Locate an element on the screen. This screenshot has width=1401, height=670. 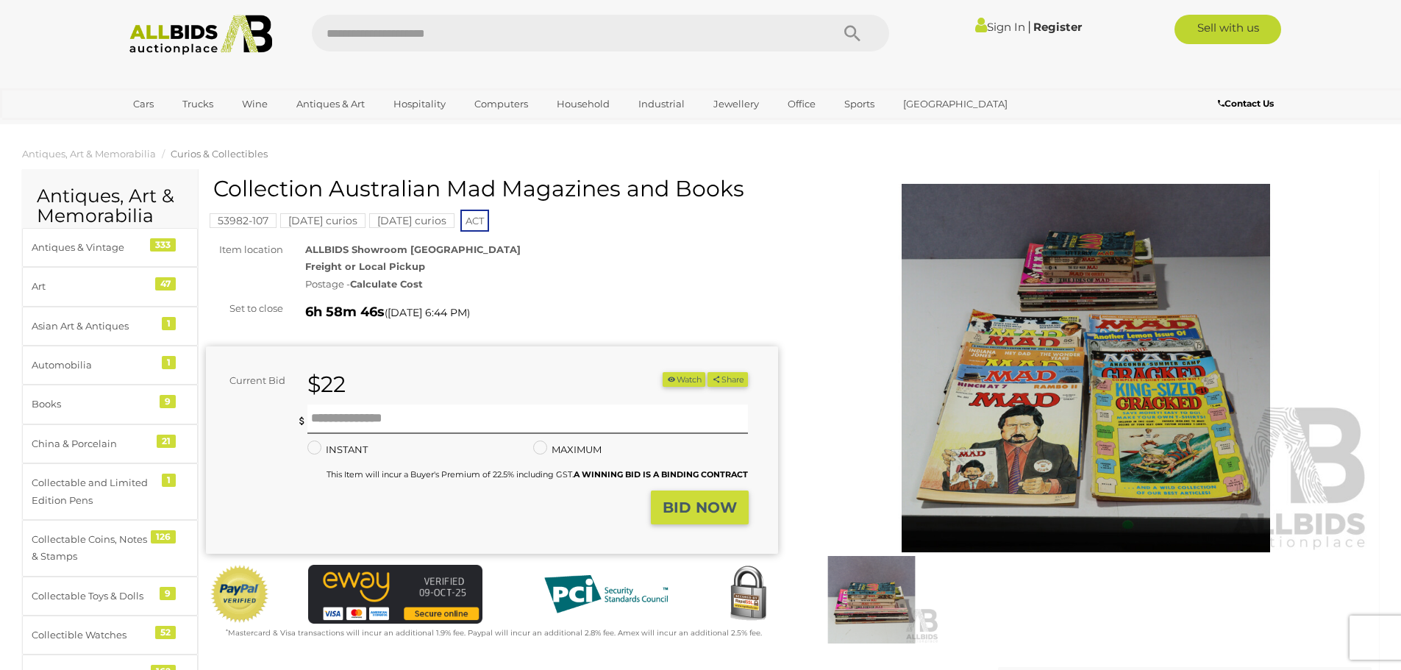
div: China & Porcelain is located at coordinates (92, 443).